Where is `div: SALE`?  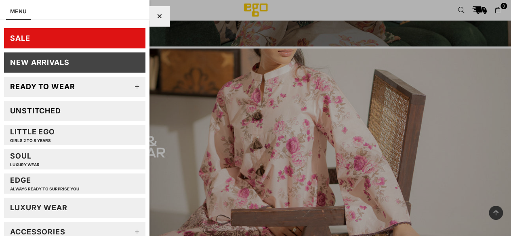 div: SALE is located at coordinates (20, 38).